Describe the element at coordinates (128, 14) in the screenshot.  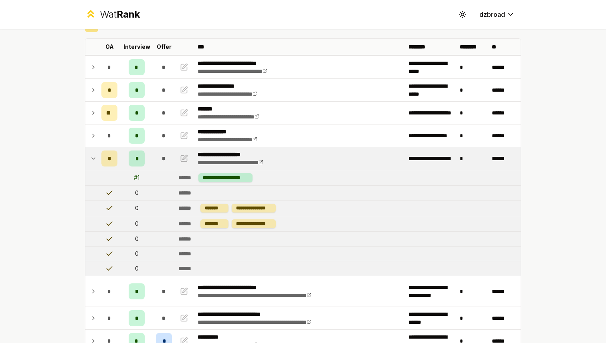
I see `span: Rank` at that location.